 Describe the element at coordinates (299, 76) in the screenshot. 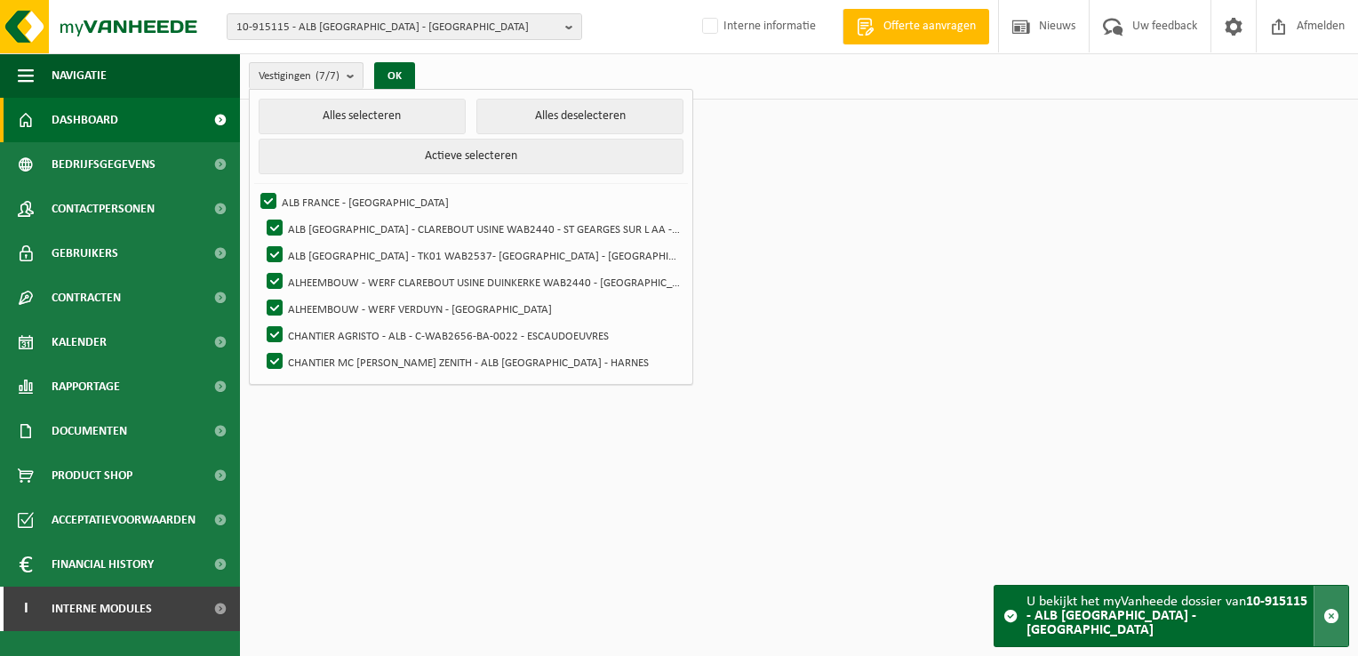

I see `span: Vestigingen` at that location.